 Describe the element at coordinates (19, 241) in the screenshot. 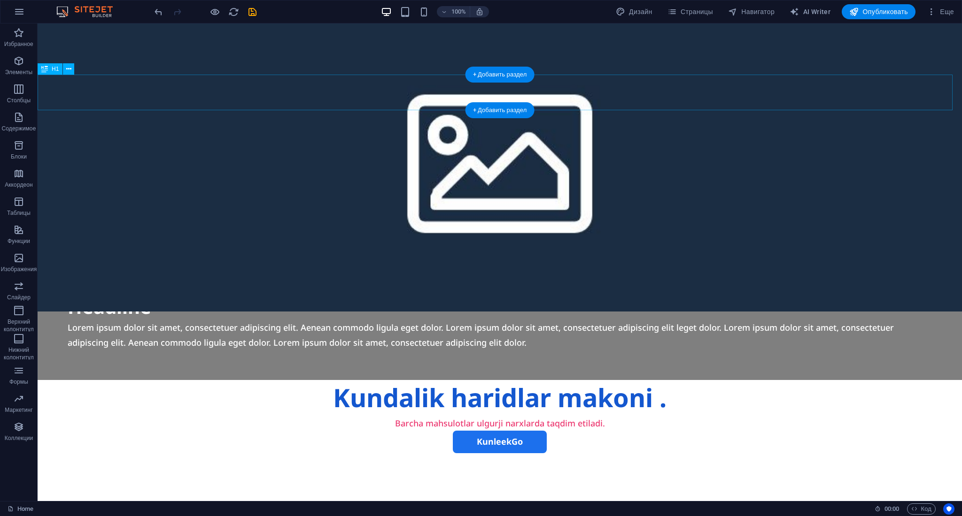

I see `p: Функции` at that location.